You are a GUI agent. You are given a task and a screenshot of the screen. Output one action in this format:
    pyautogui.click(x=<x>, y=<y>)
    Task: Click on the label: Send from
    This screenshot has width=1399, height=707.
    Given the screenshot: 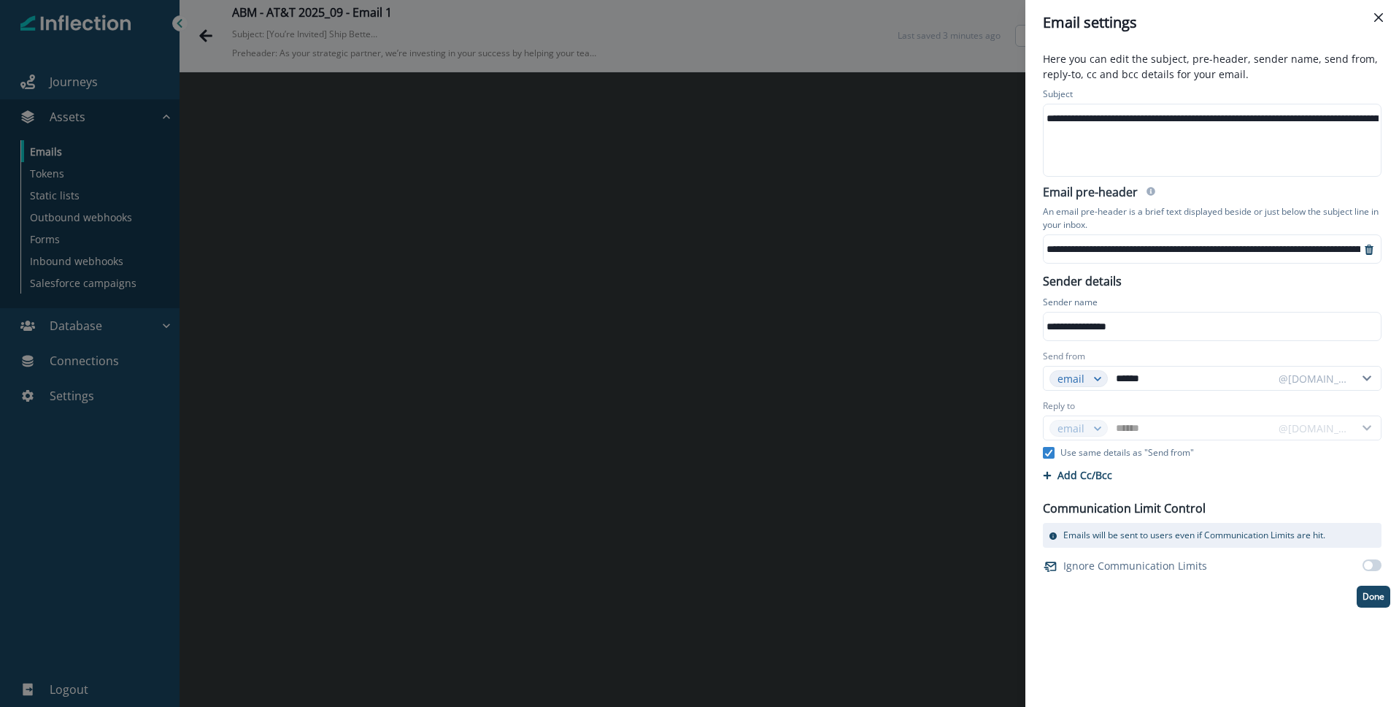 What is the action you would take?
    pyautogui.click(x=1064, y=356)
    